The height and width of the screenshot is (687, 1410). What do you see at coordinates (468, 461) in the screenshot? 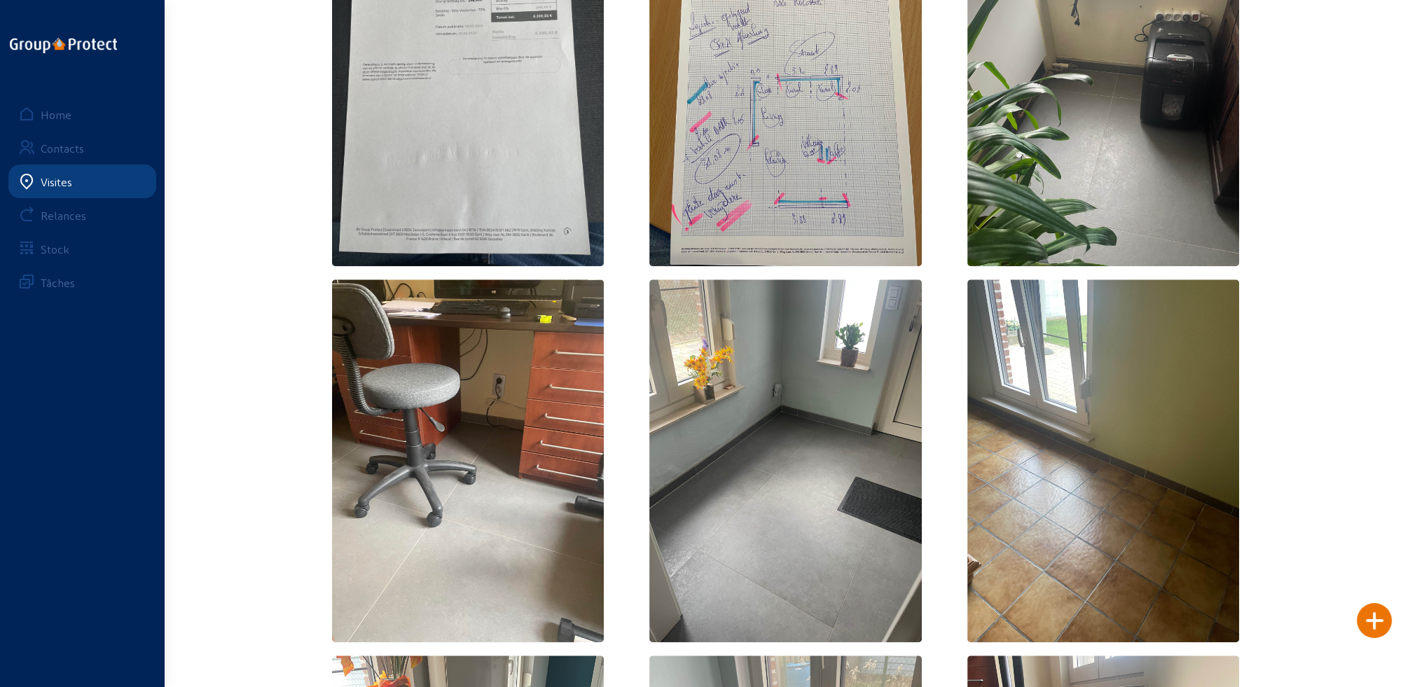
I see `img: cea09021-f507-59f3-8152-82b1b4663302.jpeg` at bounding box center [468, 461].